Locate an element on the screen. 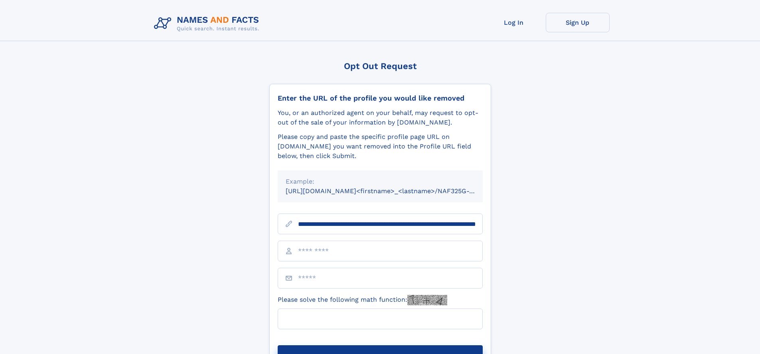 This screenshot has height=354, width=760. div: You, or an authorized agent on your behalf, may request to opt-out of the sale of your informatio... is located at coordinates (380, 118).